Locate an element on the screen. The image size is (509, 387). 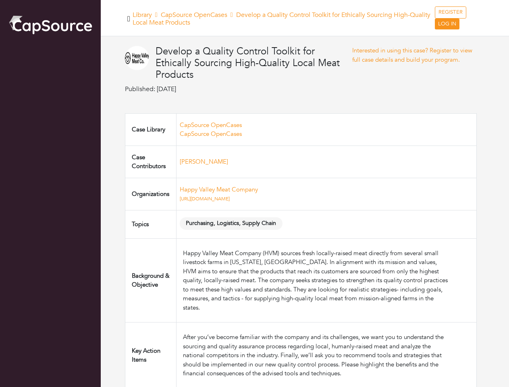
div: Happy Valley Meat Company (HVM) sources fresh locally-raised meat directly from several small liv... is located at coordinates (316, 281).